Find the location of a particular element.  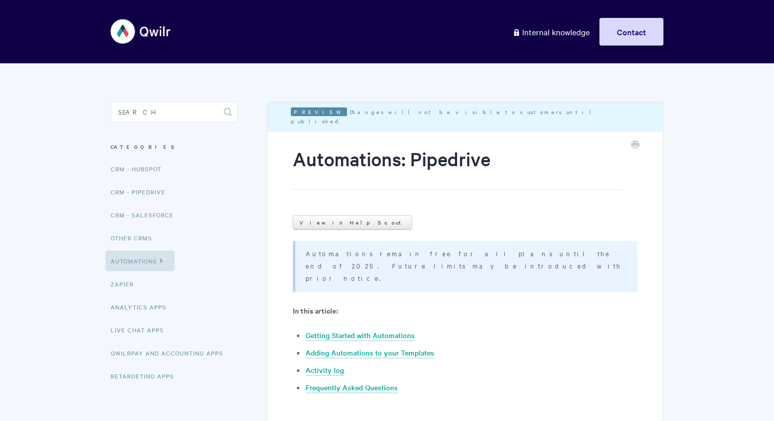

em: Preview is located at coordinates (319, 112).